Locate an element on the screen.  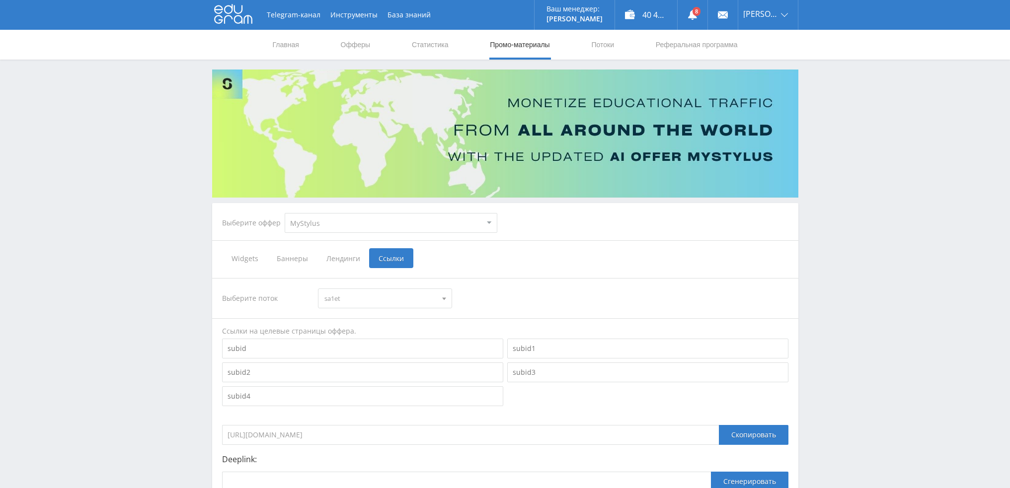
input: subid is located at coordinates (363, 349).